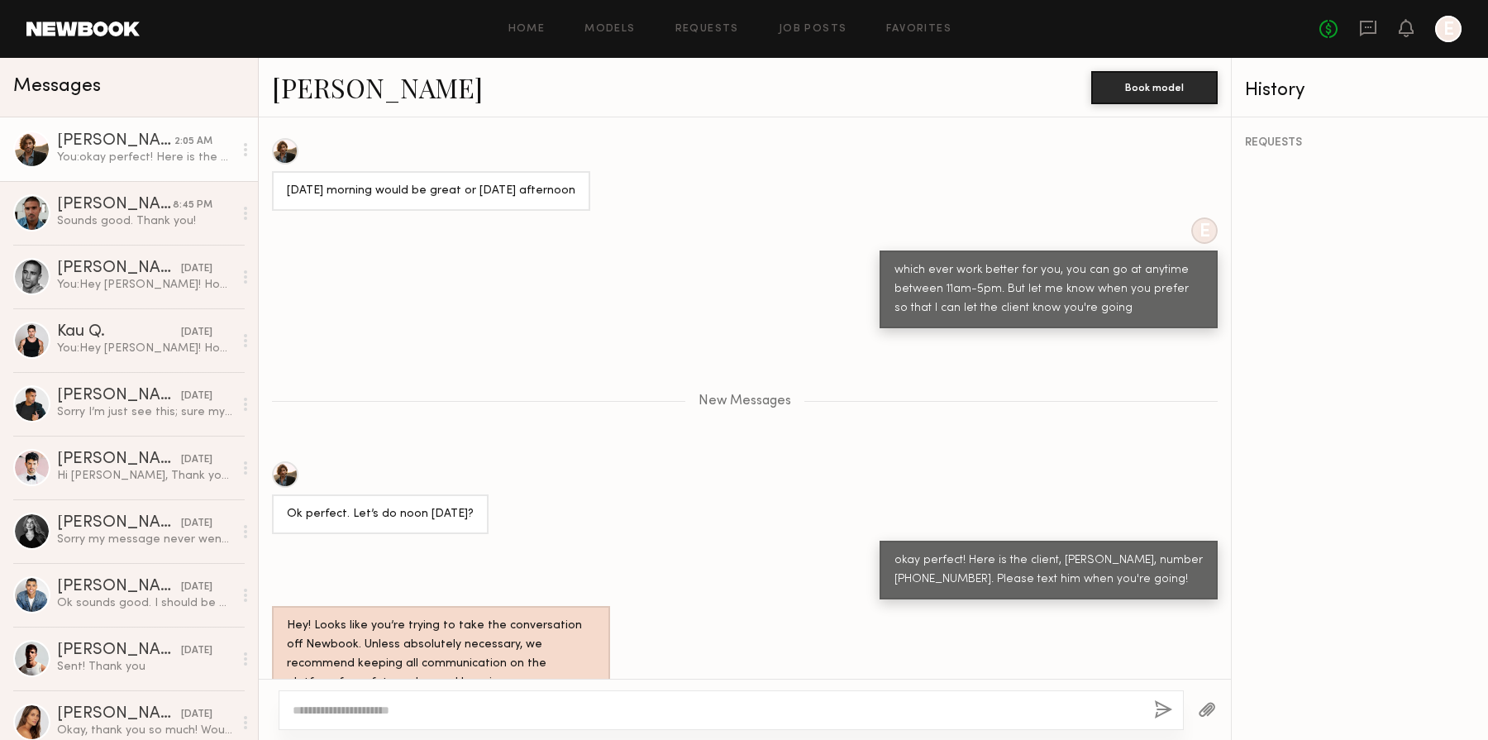 This screenshot has width=1488, height=740. Describe the element at coordinates (1449, 29) in the screenshot. I see `a: E` at that location.